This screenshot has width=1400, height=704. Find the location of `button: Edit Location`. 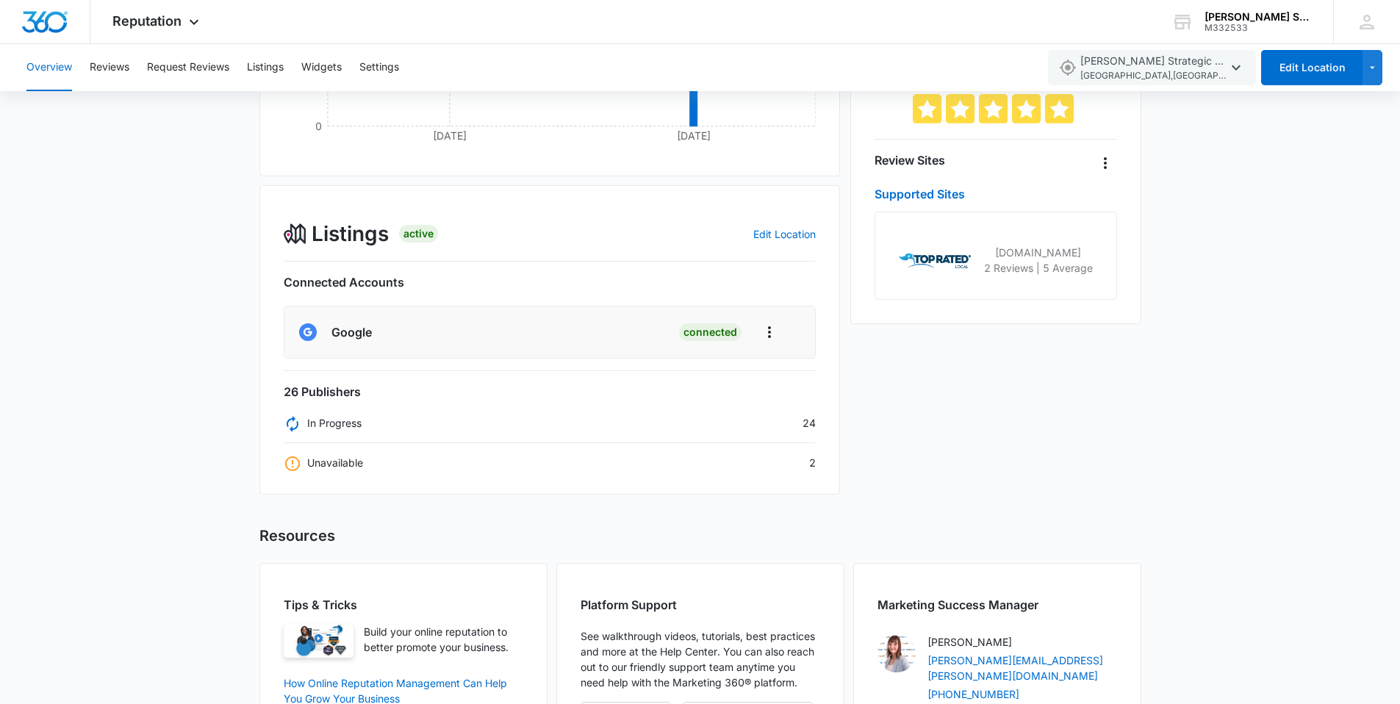

button: Edit Location is located at coordinates (1312, 68).